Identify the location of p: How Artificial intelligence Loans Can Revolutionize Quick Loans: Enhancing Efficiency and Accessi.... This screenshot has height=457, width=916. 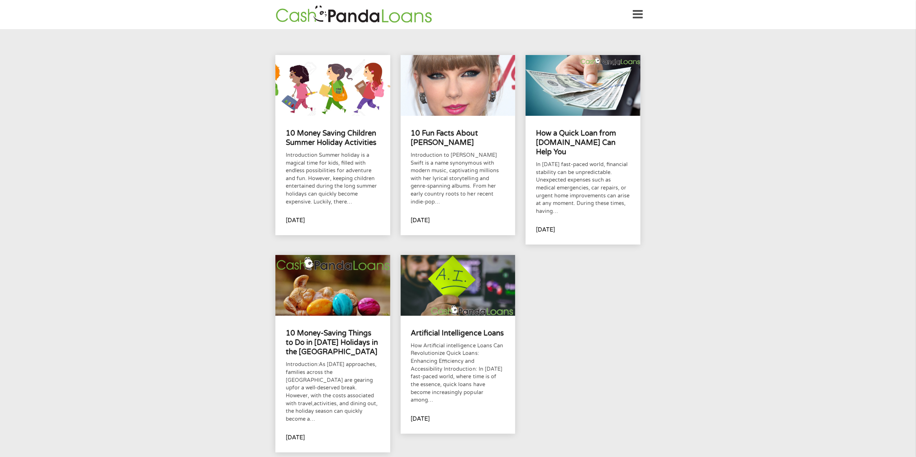
(457, 373).